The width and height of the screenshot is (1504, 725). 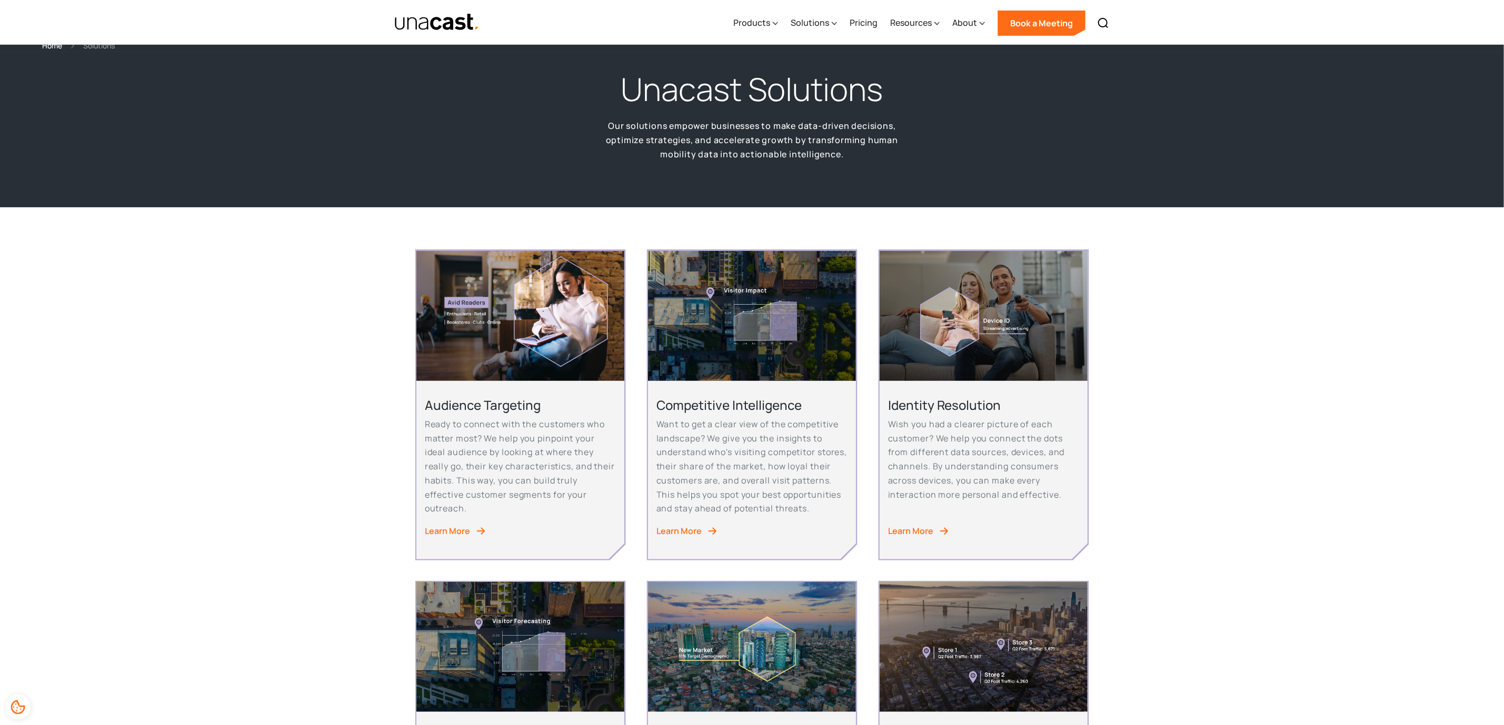 What do you see at coordinates (863, 23) in the screenshot?
I see `a: Pricing` at bounding box center [863, 23].